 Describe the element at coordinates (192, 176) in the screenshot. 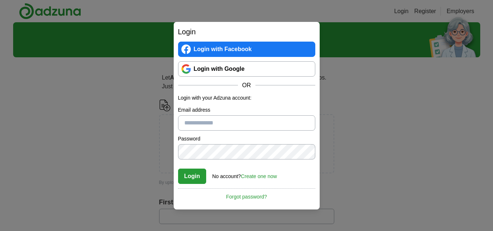

I see `button: Login` at that location.